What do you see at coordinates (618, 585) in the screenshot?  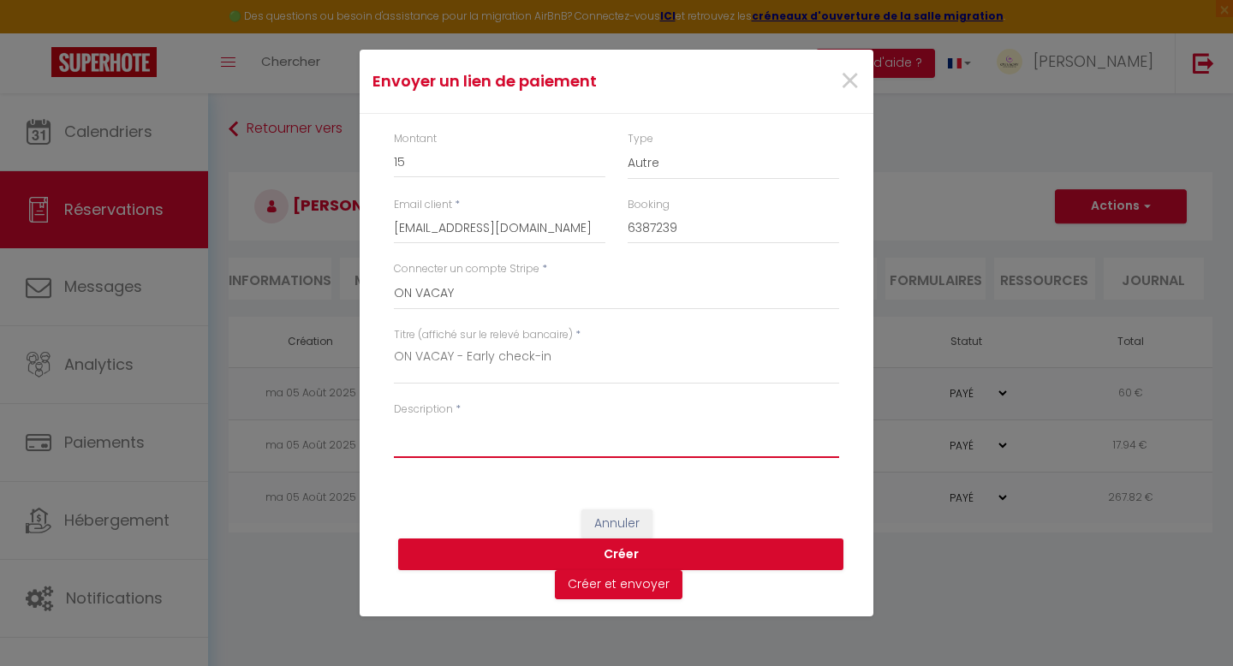 I see `button: Créer et envoyer` at bounding box center [618, 585].